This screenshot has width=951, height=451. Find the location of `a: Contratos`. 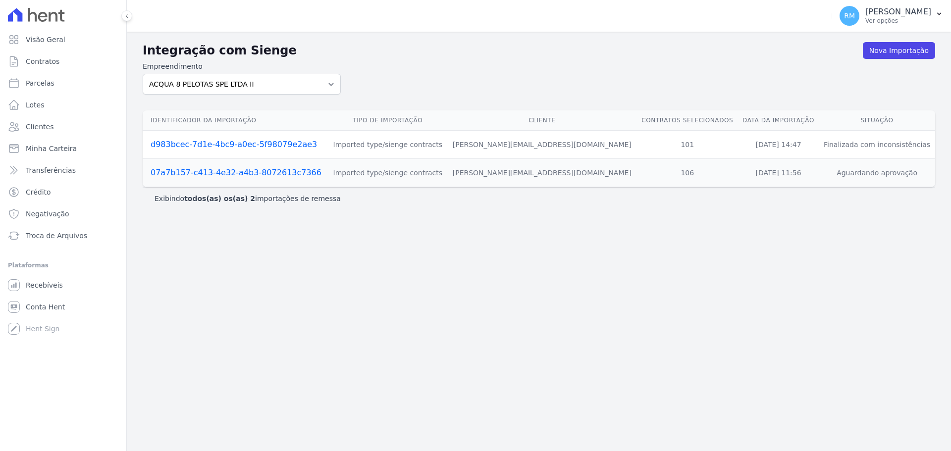

a: Contratos is located at coordinates (63, 61).